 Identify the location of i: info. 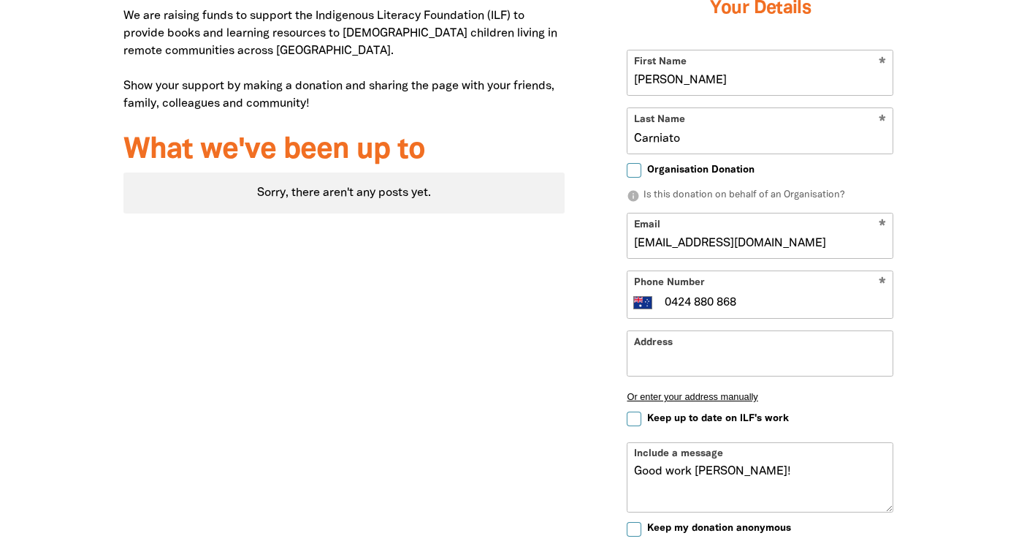
(633, 196).